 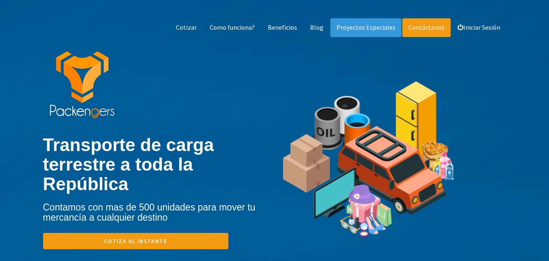 I want to click on a: Blog, so click(x=317, y=28).